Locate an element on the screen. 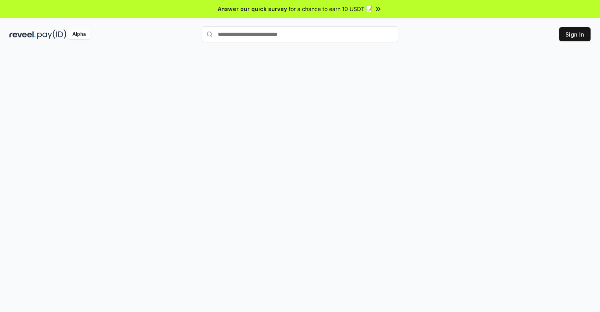 This screenshot has width=600, height=312. img: reveel_dark is located at coordinates (22, 34).